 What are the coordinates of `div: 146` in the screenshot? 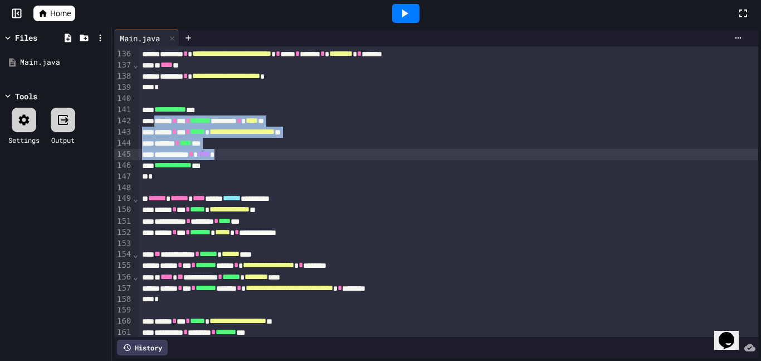 It's located at (123, 165).